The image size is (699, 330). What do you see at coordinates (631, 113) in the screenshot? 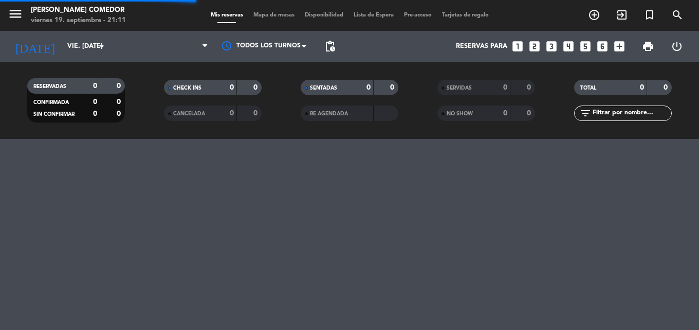
I see `input: Filtrar por nombre...` at bounding box center [631, 113].